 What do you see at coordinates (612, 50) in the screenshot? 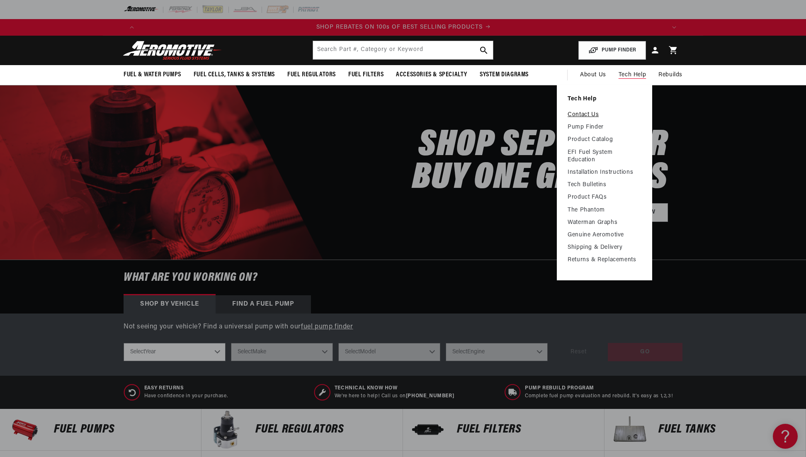
I see `button: PUMP FINDER` at bounding box center [612, 50].